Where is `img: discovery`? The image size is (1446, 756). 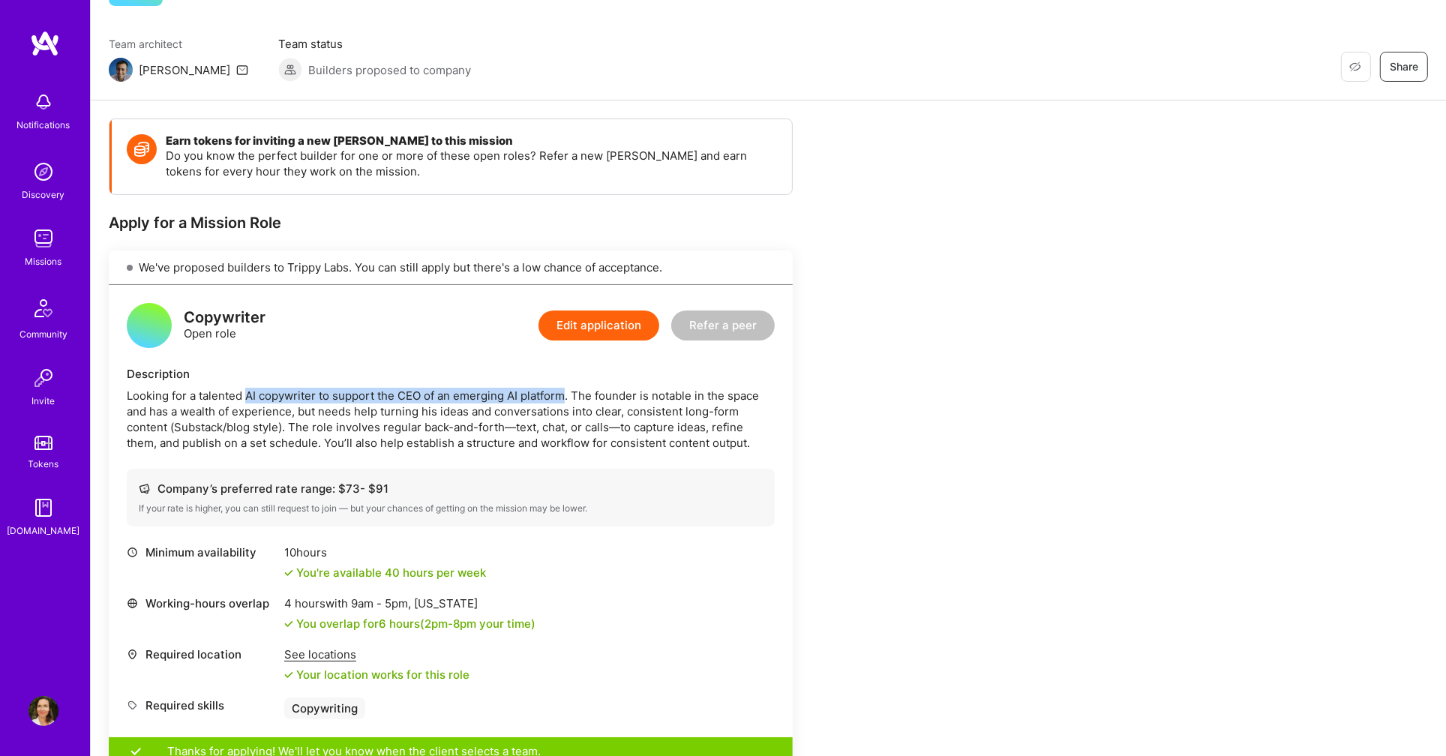 img: discovery is located at coordinates (43, 172).